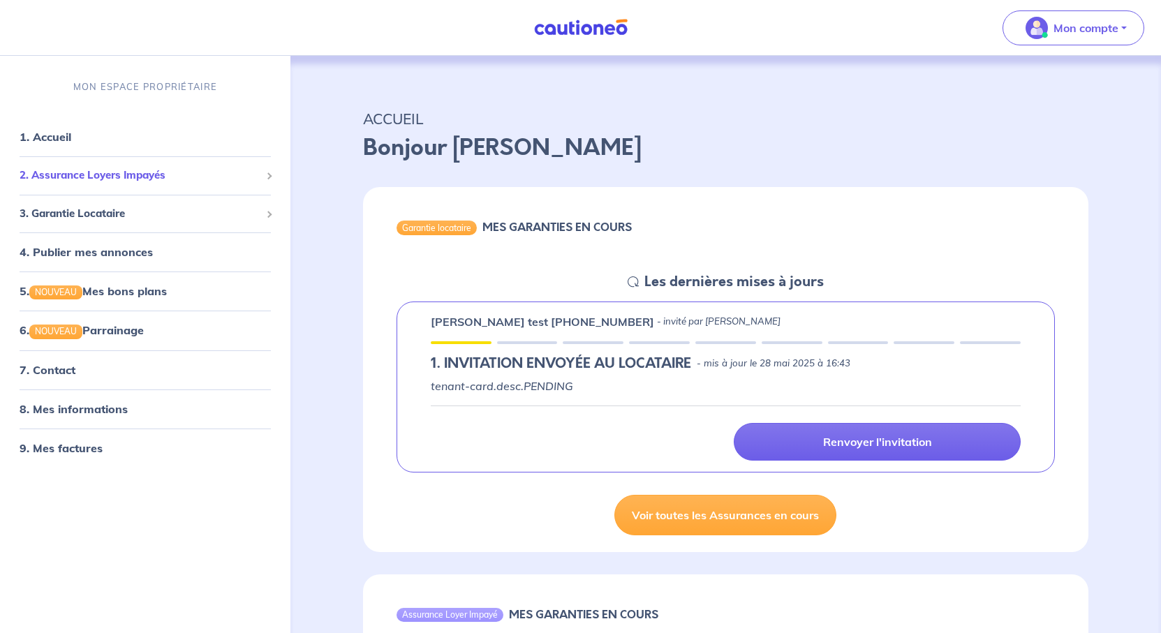  What do you see at coordinates (145, 408) in the screenshot?
I see `div: 8. Mes informations` at bounding box center [145, 408].